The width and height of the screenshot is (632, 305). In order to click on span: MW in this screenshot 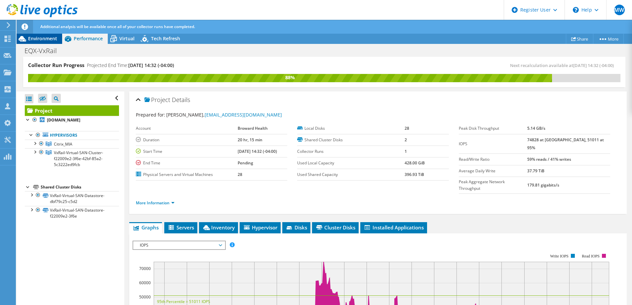, I will do `click(619, 10)`.